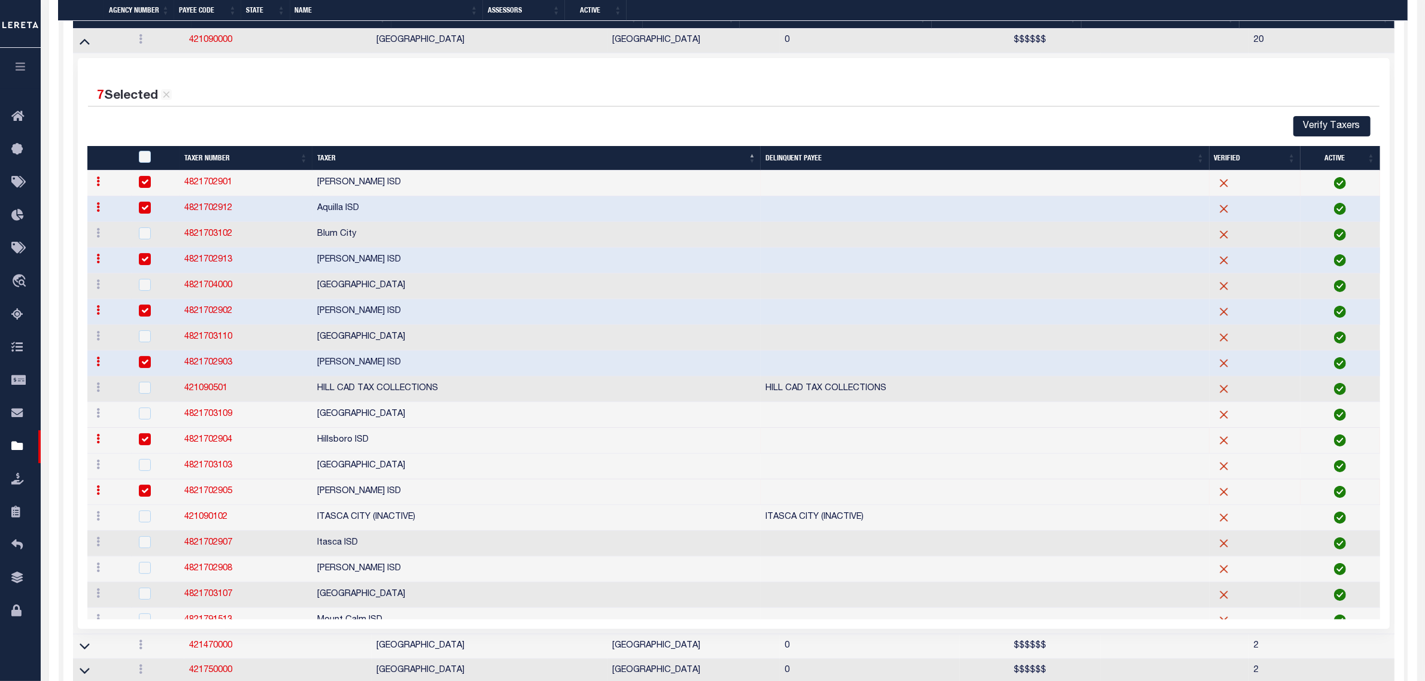 Image resolution: width=1425 pixels, height=681 pixels. What do you see at coordinates (135, 96) in the screenshot?
I see `div: Selected` at bounding box center [135, 96].